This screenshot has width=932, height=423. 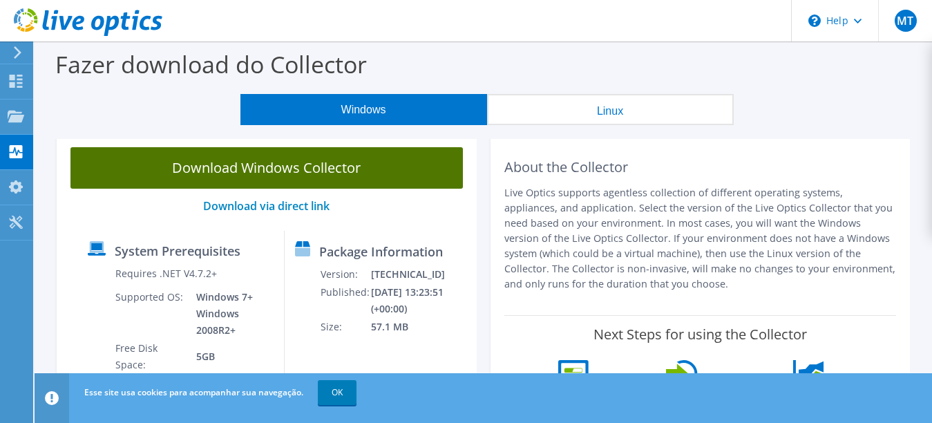 I want to click on td: Free Disk Space:, so click(x=150, y=356).